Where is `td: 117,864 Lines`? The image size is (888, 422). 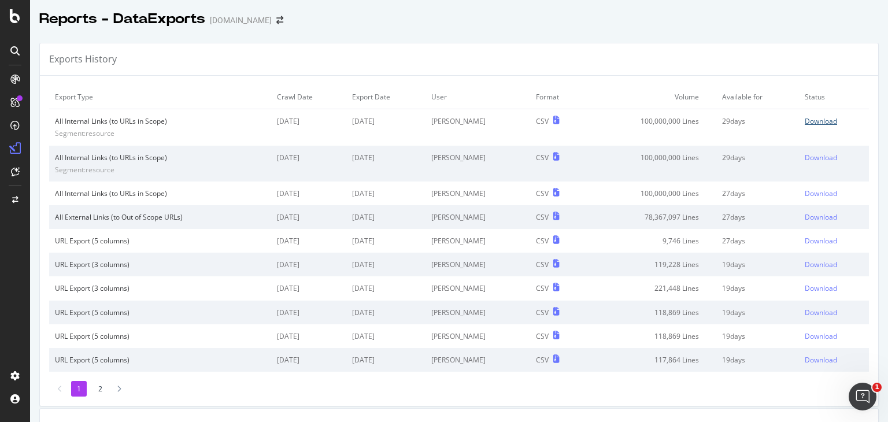 td: 117,864 Lines is located at coordinates (651, 360).